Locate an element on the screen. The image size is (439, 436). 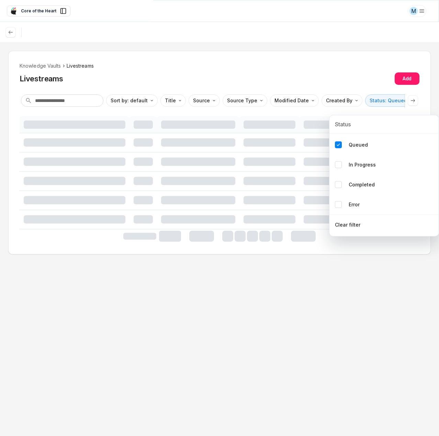
div: Completed is located at coordinates (384, 185).